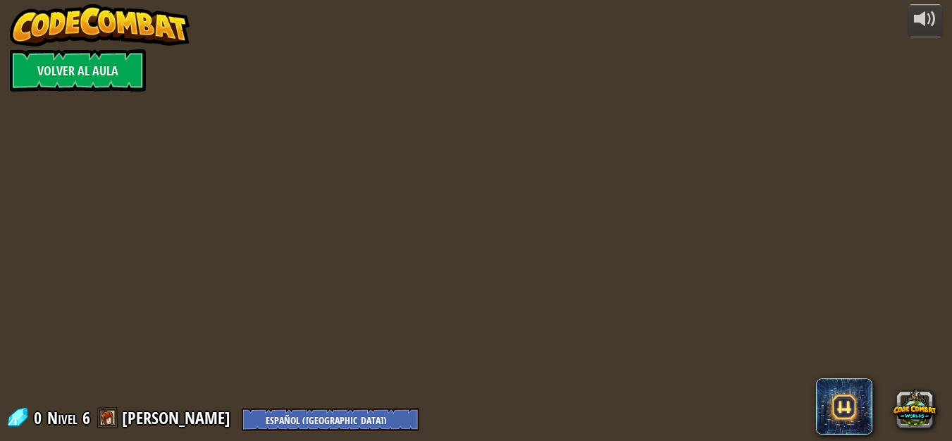  Describe the element at coordinates (914, 408) in the screenshot. I see `button: CodeCombat Worlds on Roblox` at that location.